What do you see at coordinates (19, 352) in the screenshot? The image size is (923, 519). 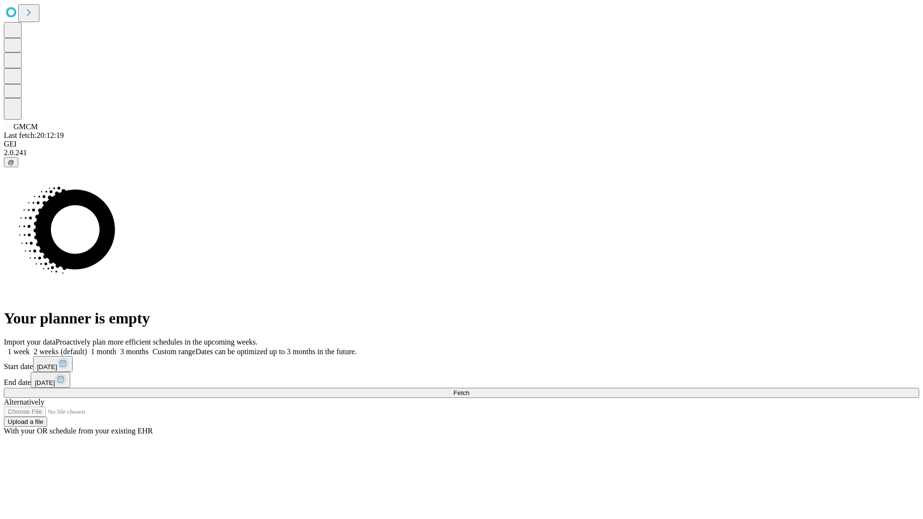 I see `span: 1 week` at bounding box center [19, 352].